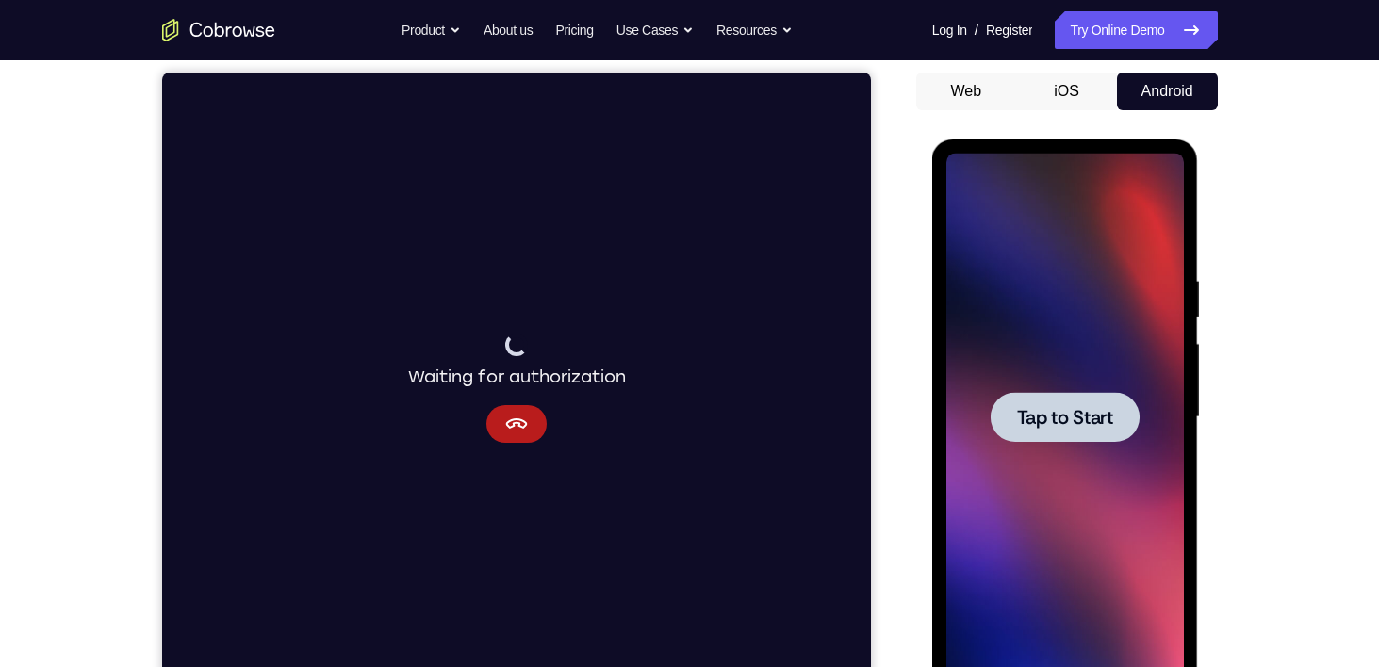  Describe the element at coordinates (949, 30) in the screenshot. I see `a: Log In` at that location.